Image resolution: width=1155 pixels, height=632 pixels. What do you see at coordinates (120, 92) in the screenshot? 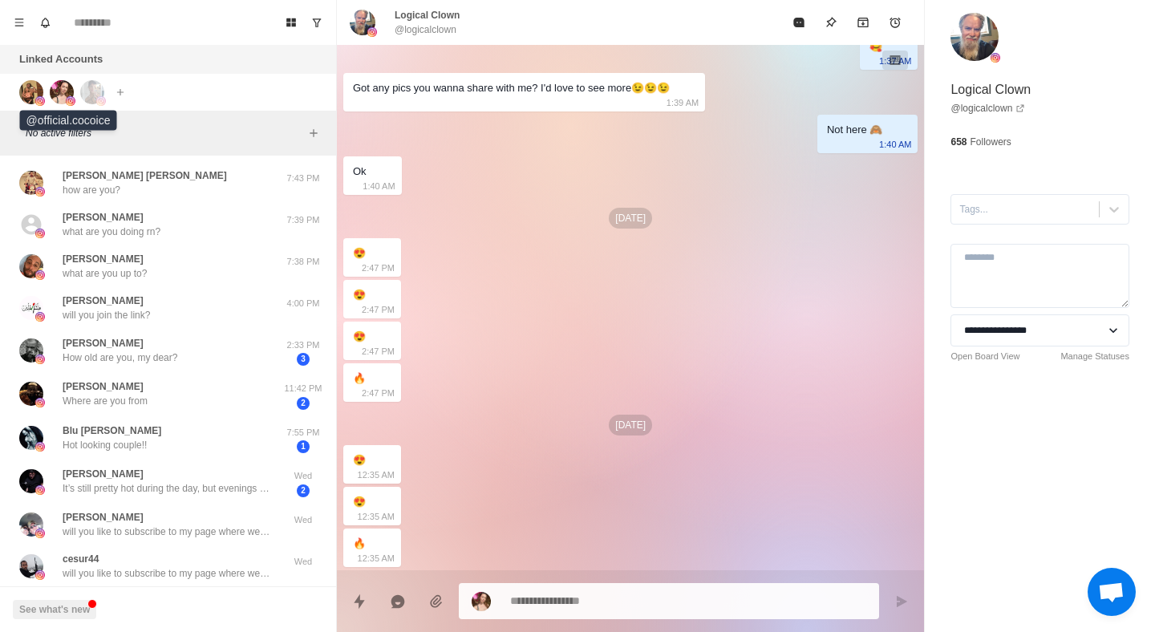
I see `button: Add account` at bounding box center [120, 92].